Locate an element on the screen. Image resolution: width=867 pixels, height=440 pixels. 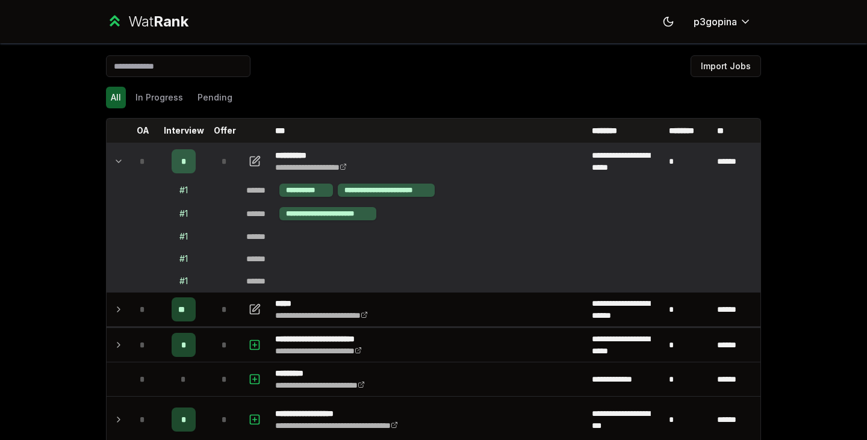
div: Wat is located at coordinates (158, 22).